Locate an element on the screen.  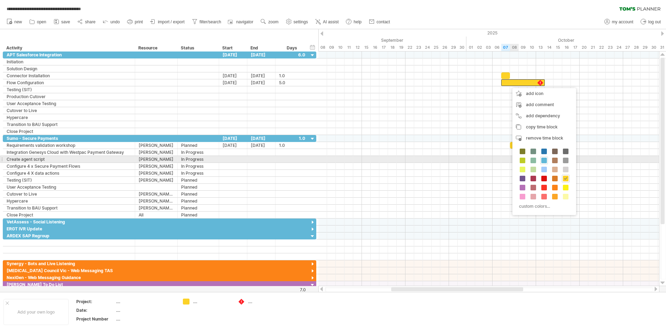
span: open is located at coordinates (41, 22).